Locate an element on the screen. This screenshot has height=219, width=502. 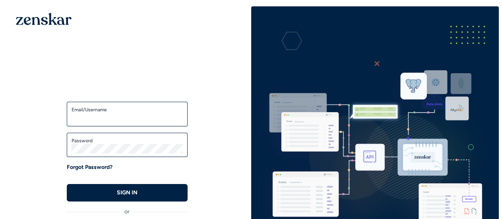
label: Email/Username is located at coordinates (127, 110).